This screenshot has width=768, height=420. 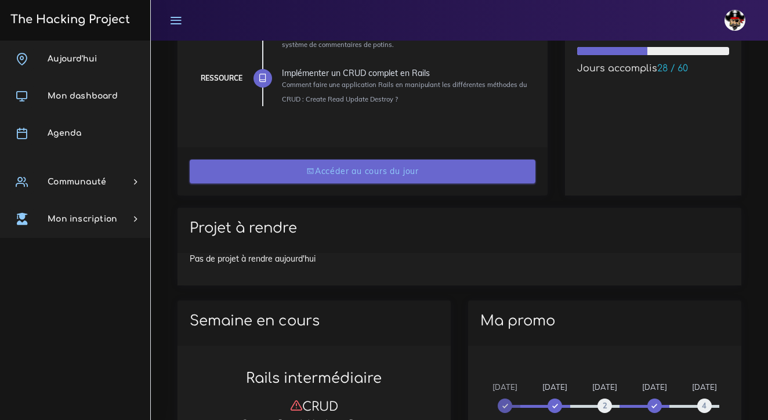 I want to click on span: Communauté, so click(x=77, y=181).